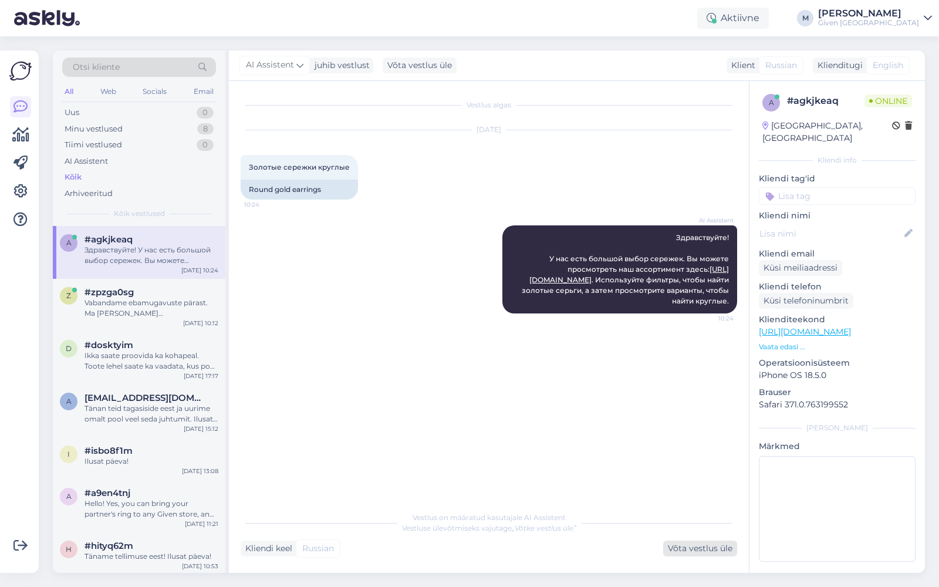 The width and height of the screenshot is (939, 587). I want to click on p: Kliendi tag'id, so click(837, 178).